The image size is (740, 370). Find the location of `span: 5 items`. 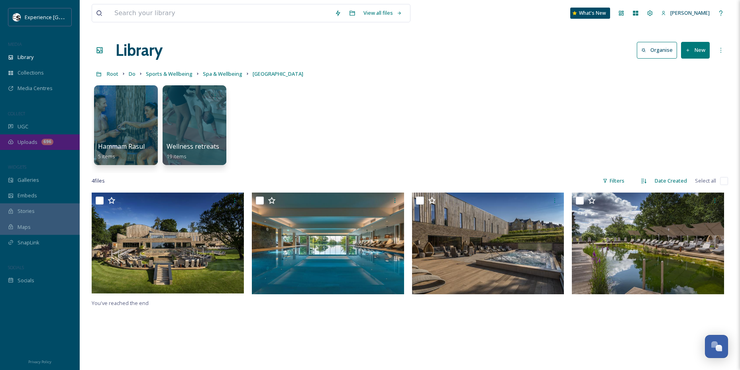

span: 5 items is located at coordinates (106, 156).